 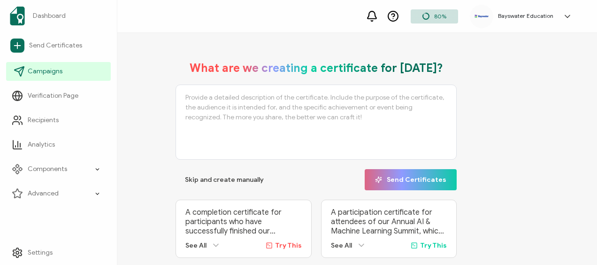 I want to click on a: Verification Page, so click(x=58, y=96).